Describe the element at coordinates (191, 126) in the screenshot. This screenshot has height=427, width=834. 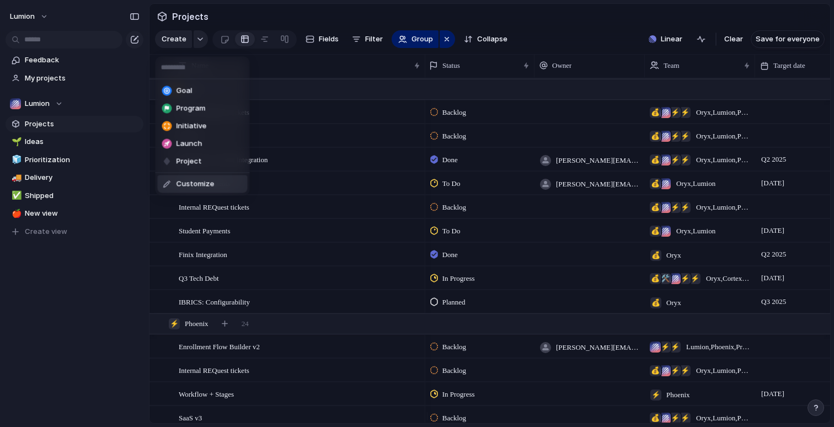
I see `span: Initiative` at that location.